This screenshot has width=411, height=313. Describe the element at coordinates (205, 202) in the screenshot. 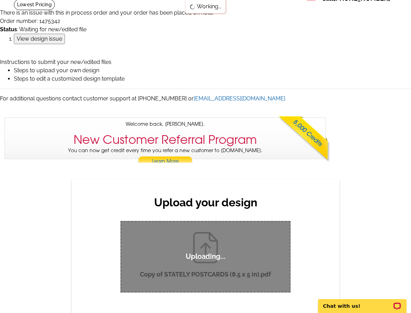

I see `h2: Upload your design` at that location.